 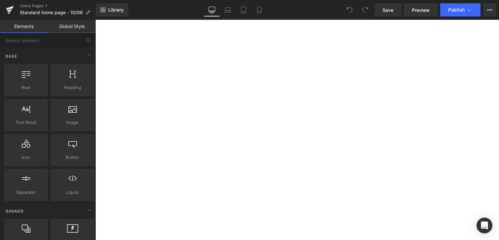 What do you see at coordinates (72, 157) in the screenshot?
I see `span: Button` at bounding box center [72, 157].